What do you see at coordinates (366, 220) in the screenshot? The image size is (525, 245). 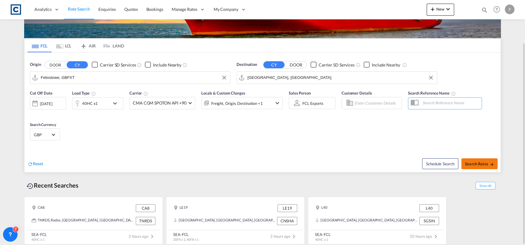 I see `div: SGSIN, Singapore, Singapore, South East Asia, Asia Pacific` at bounding box center [366, 220].